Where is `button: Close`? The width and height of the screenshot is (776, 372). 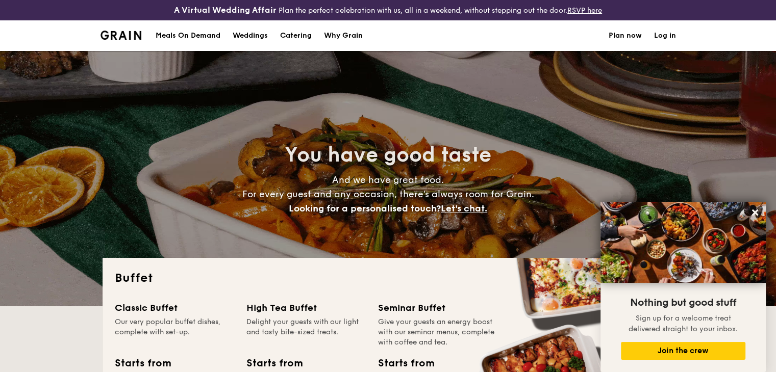
button: Close is located at coordinates (755, 213).